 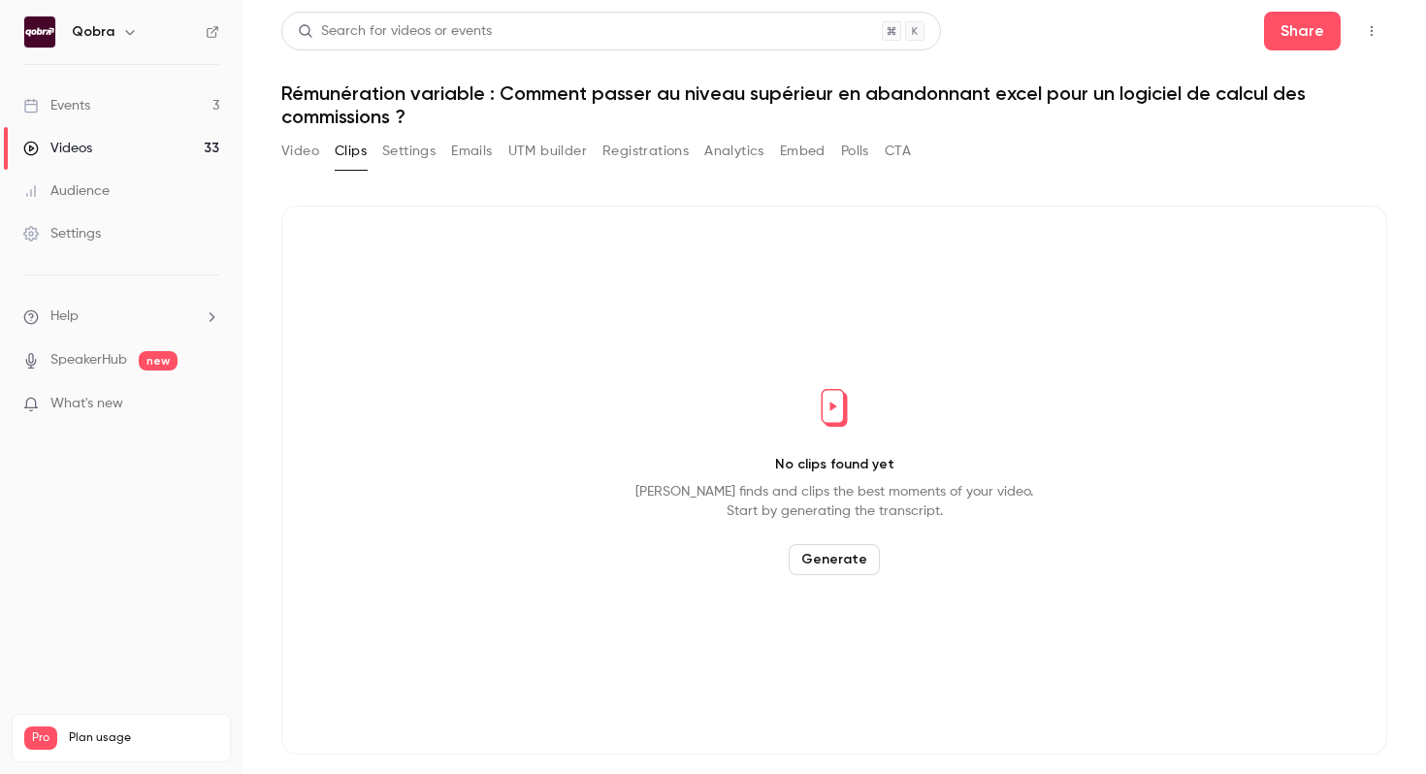 What do you see at coordinates (408, 151) in the screenshot?
I see `button: Settings` at bounding box center [408, 151].